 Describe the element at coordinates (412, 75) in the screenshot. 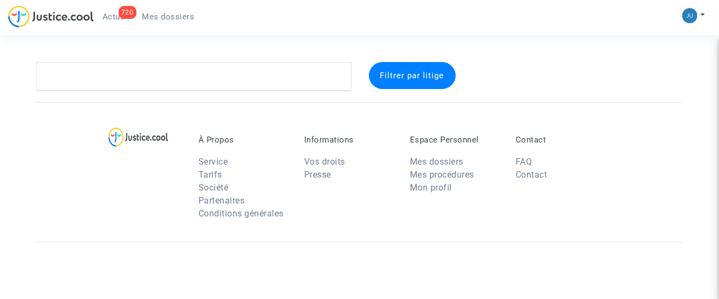

I see `span: Filtrer par litige` at that location.